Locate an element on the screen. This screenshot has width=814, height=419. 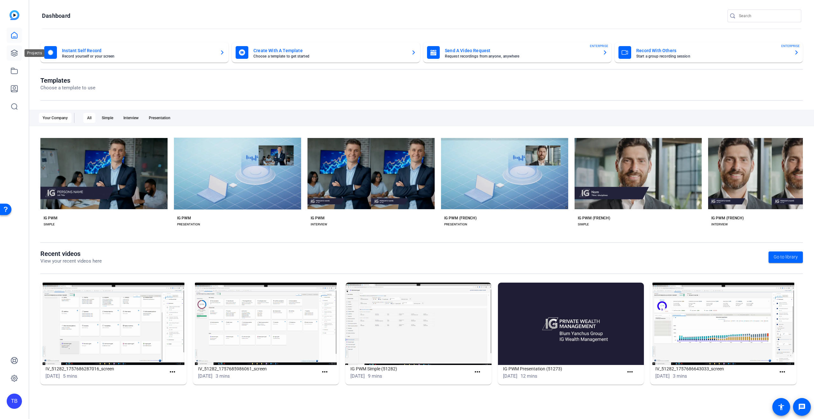
img: IG PWM Simple (51282) is located at coordinates (418, 324).